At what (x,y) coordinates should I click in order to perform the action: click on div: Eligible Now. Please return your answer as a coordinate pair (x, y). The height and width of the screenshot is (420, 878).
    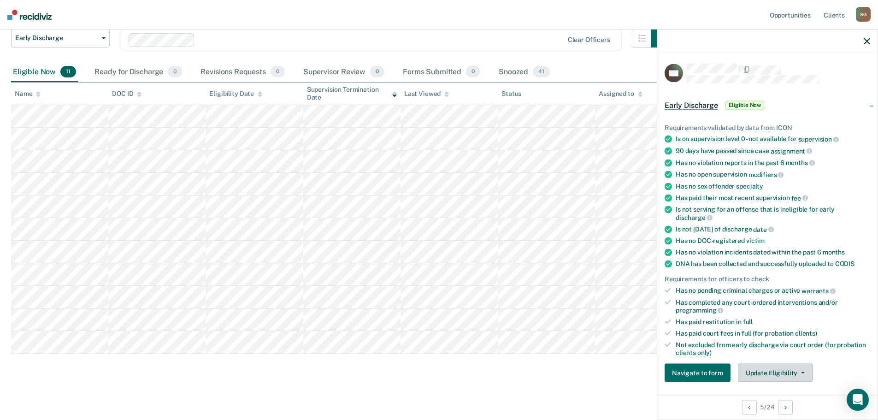
    Looking at the image, I should click on (44, 72).